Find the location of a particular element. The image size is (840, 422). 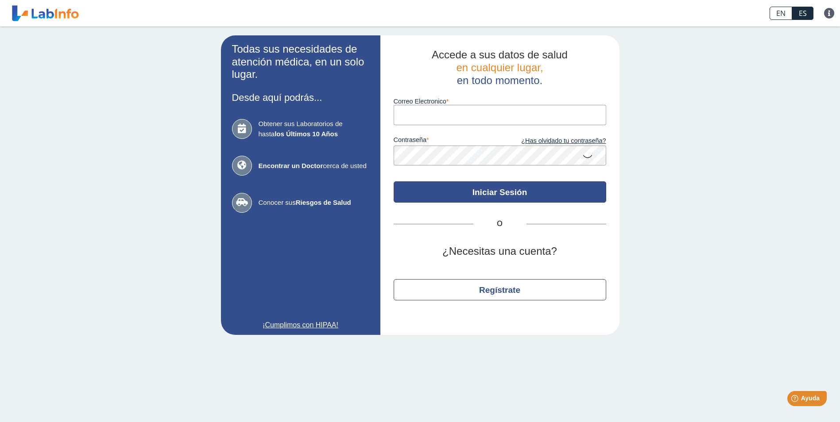

h3: Desde aquí podrás... is located at coordinates (301, 97).